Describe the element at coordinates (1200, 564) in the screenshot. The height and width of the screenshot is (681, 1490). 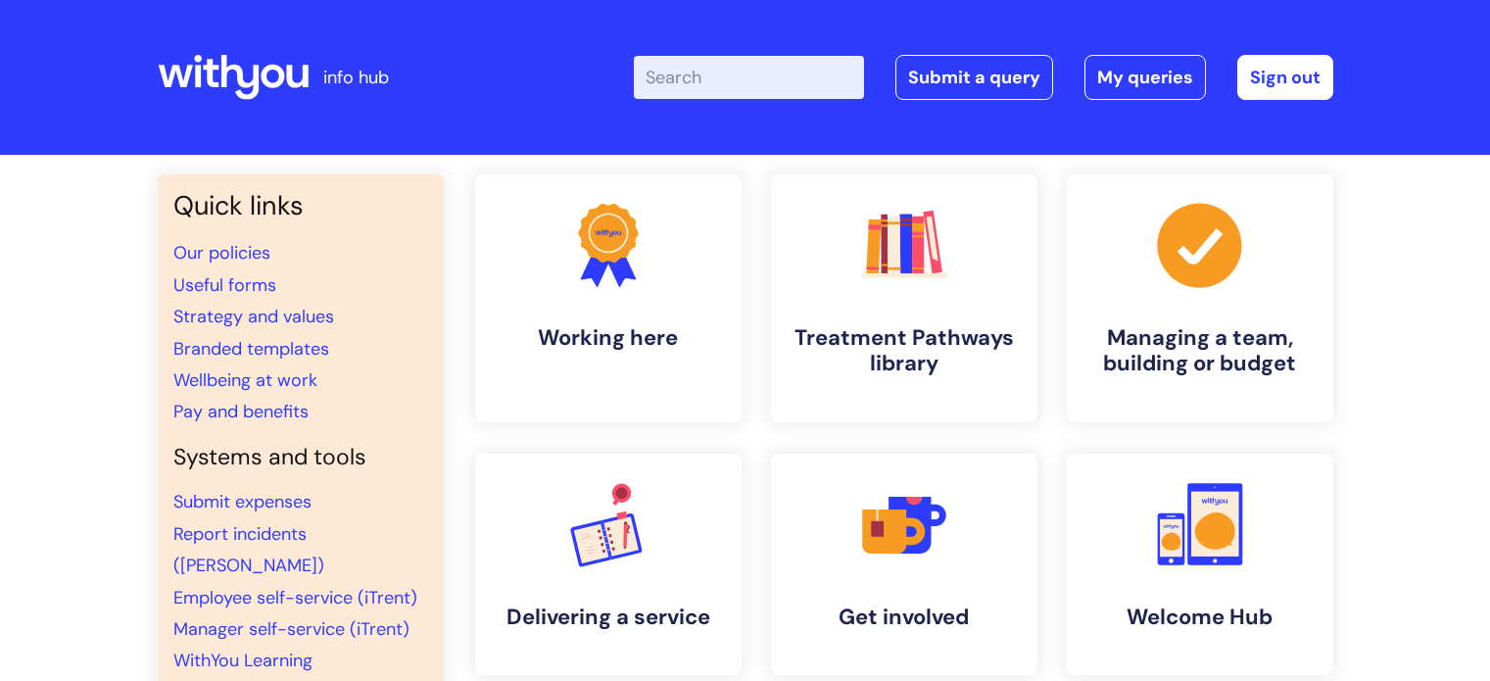
I see `a: Welcome Hub` at that location.